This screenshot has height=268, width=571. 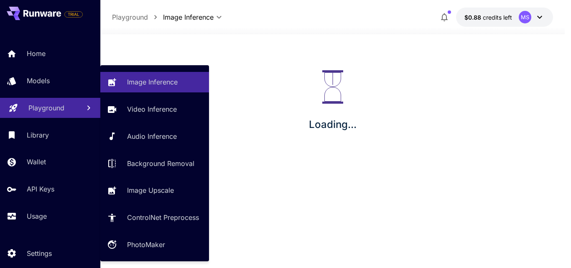 What do you see at coordinates (36, 54) in the screenshot?
I see `p: Home` at bounding box center [36, 54].